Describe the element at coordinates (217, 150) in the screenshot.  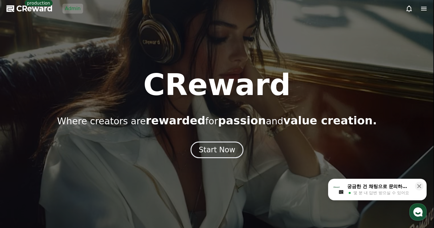
I see `div: Start Now` at that location.